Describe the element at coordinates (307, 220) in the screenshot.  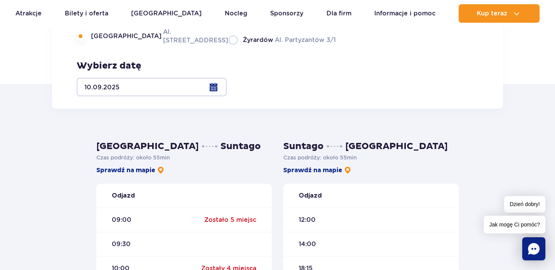
I see `span: 12:00` at that location.